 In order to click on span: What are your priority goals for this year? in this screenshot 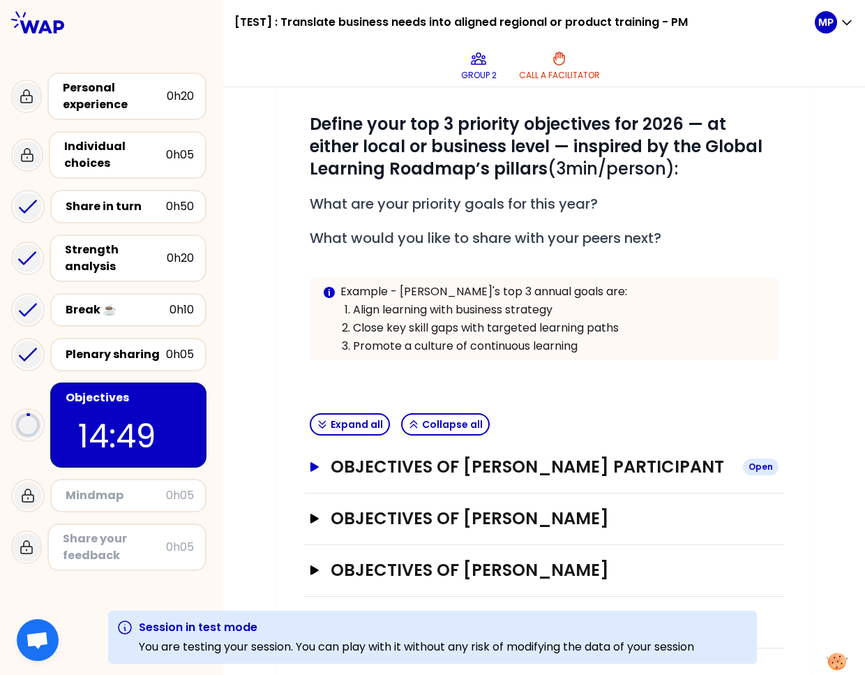, I will do `click(454, 204)`.